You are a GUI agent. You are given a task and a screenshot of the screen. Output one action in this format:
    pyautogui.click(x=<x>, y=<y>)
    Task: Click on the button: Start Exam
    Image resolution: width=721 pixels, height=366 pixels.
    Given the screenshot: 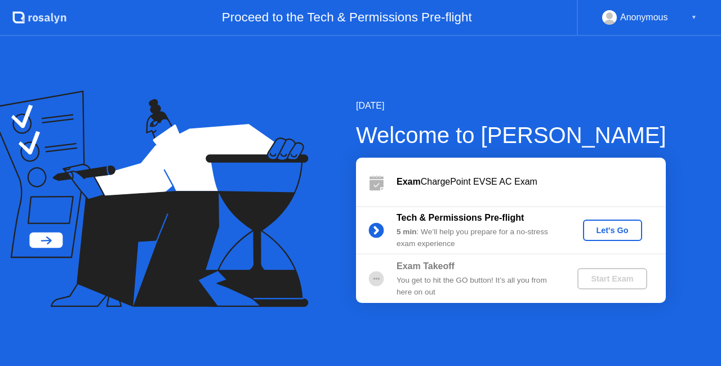 What is the action you would take?
    pyautogui.click(x=612, y=279)
    